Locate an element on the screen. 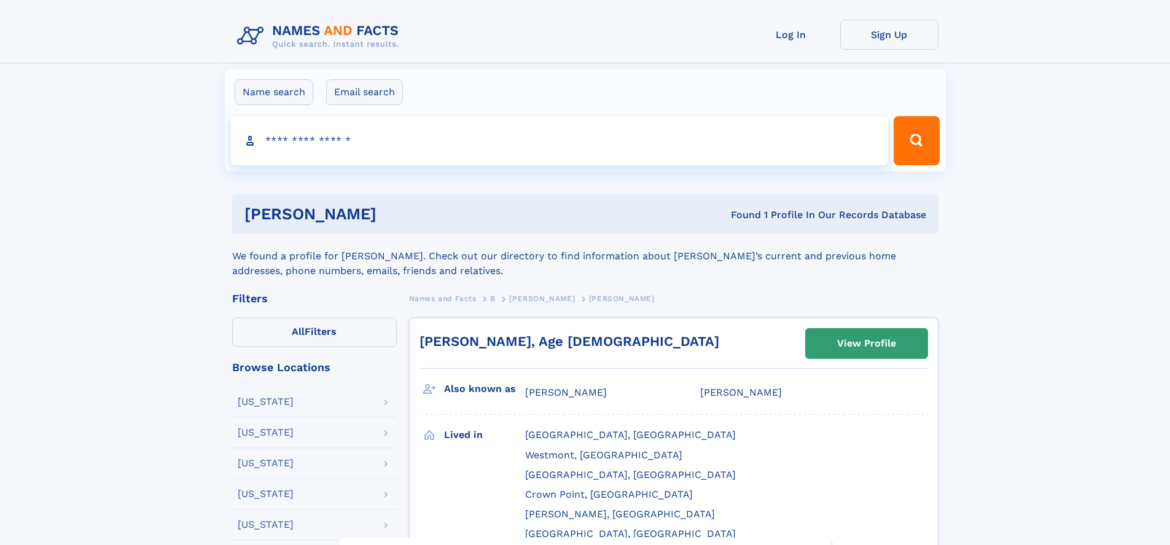  img: Logo Names and Facts is located at coordinates (321, 36).